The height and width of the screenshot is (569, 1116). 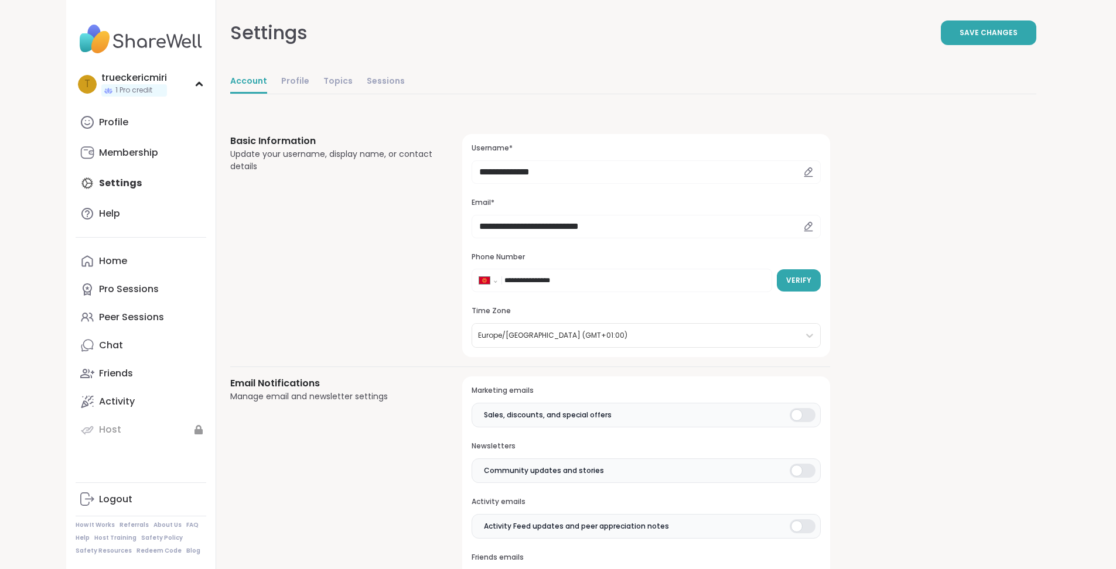 What do you see at coordinates (141, 153) in the screenshot?
I see `a: Membership` at bounding box center [141, 153].